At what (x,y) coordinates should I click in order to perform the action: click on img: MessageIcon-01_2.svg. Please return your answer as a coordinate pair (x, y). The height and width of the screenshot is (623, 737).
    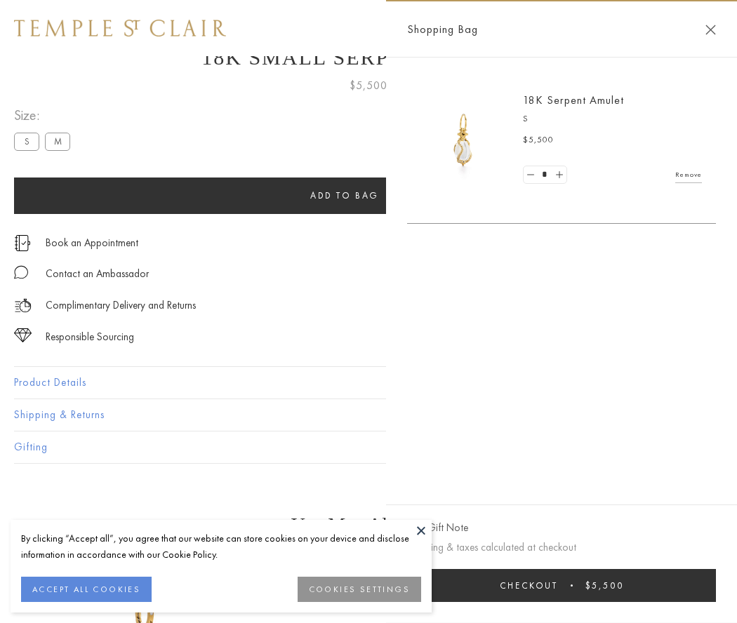
    Looking at the image, I should click on (21, 272).